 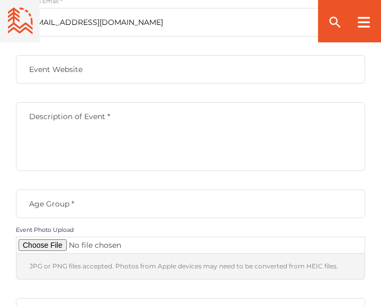 What do you see at coordinates (190, 266) in the screenshot?
I see `div: JPG or PNG files accepted. Photos from Apple devices may need to be converted from HEIC files.` at bounding box center [190, 266].